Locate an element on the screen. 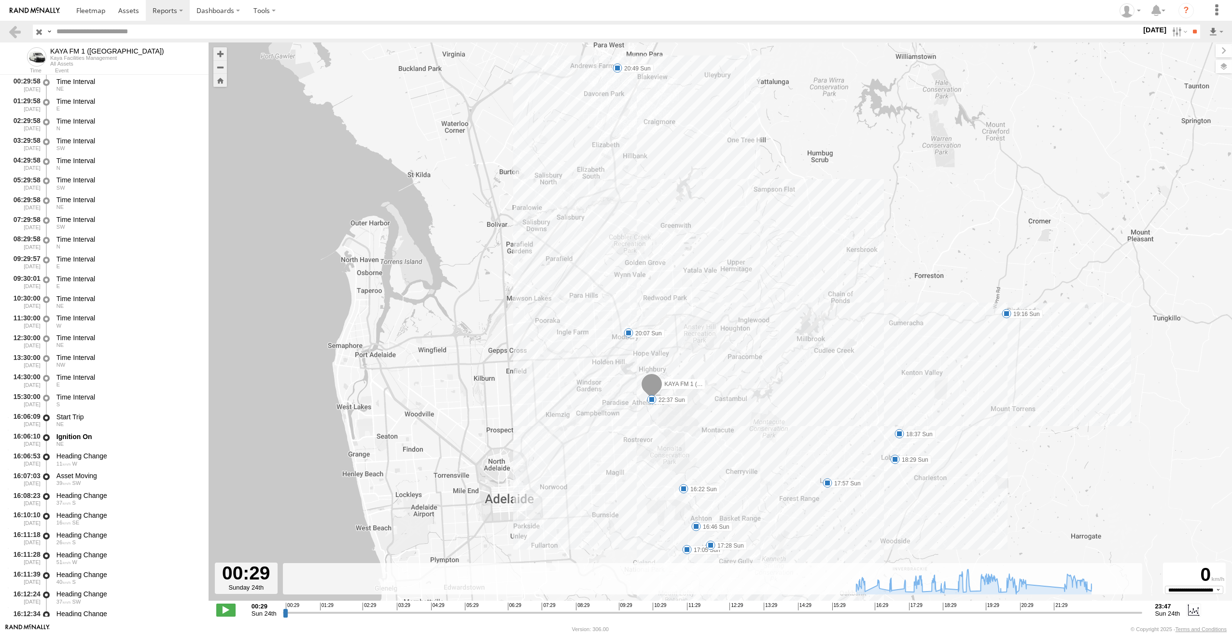 The height and width of the screenshot is (634, 1232). button: Zoom in is located at coordinates (220, 54).